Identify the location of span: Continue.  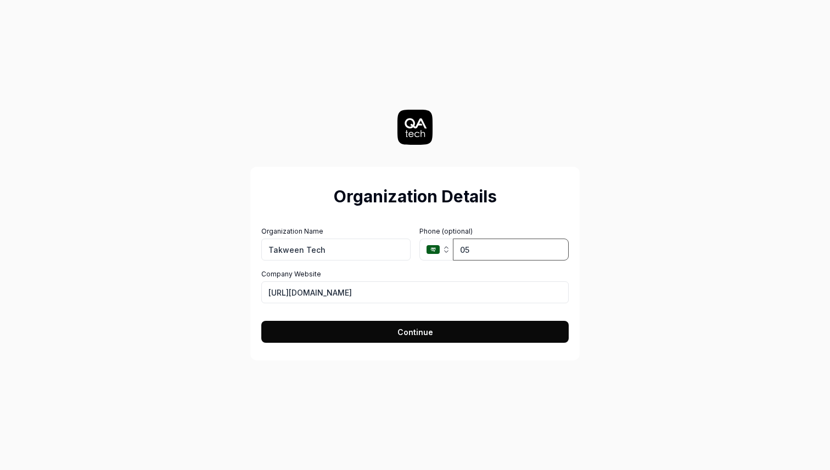
(415, 332).